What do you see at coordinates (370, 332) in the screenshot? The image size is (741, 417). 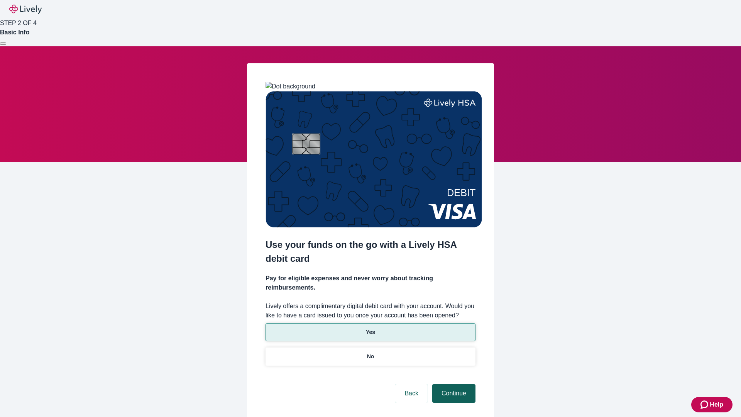 I see `p: Yes` at bounding box center [370, 332].